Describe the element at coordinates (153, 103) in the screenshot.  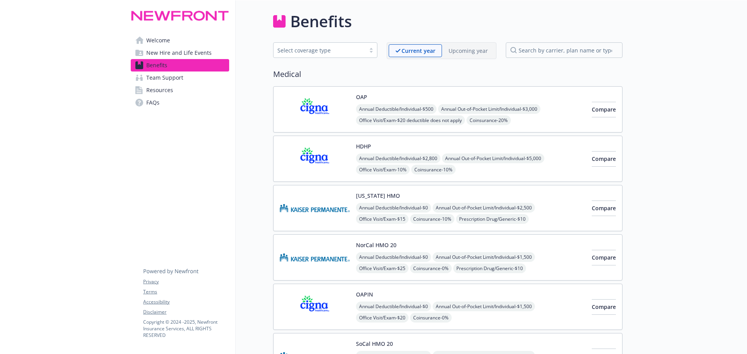
I see `span: FAQs` at that location.